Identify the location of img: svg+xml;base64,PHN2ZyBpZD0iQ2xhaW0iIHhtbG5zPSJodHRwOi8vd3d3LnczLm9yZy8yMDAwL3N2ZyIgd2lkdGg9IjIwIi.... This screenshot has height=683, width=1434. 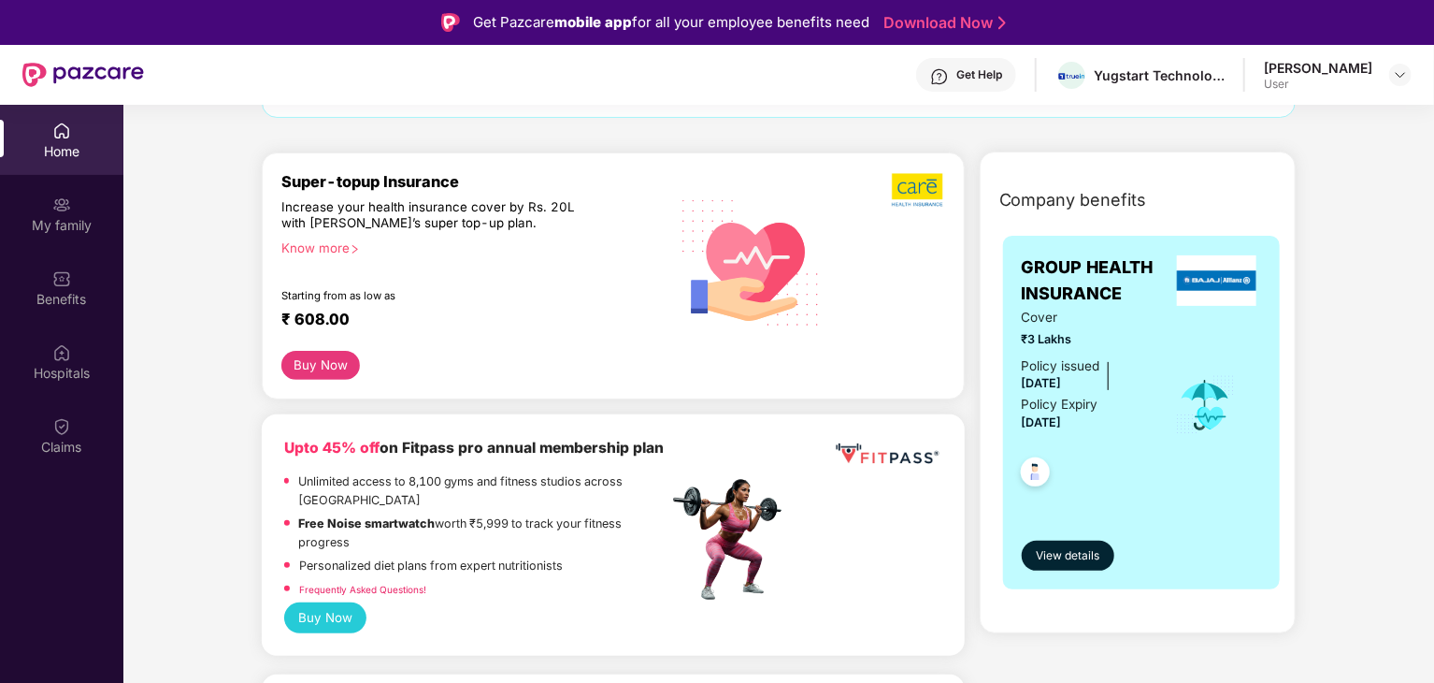
(62, 426).